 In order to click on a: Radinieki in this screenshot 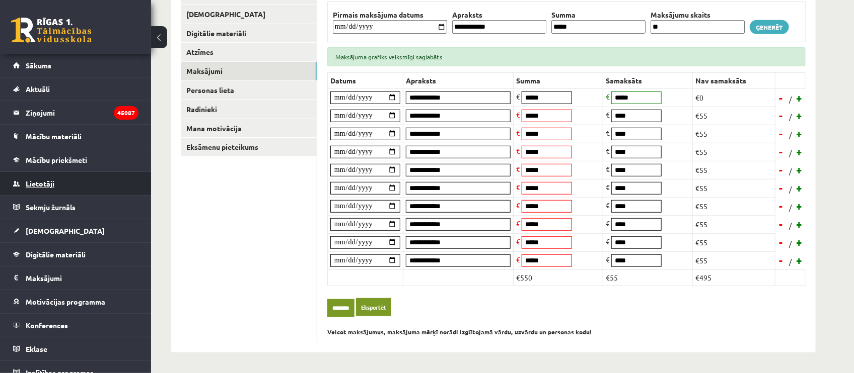, I will do `click(249, 109)`.